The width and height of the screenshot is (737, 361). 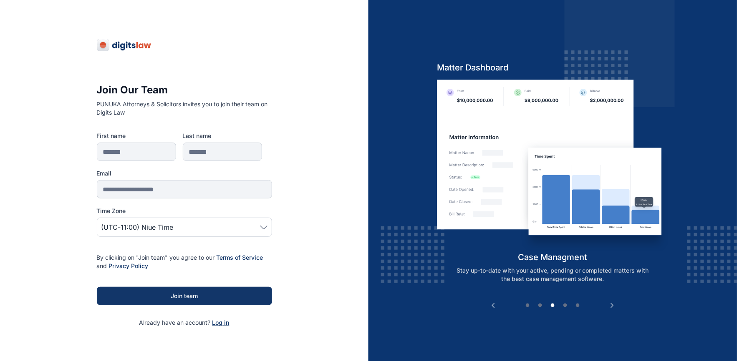 What do you see at coordinates (552, 166) in the screenshot?
I see `img: case-management` at bounding box center [552, 166].